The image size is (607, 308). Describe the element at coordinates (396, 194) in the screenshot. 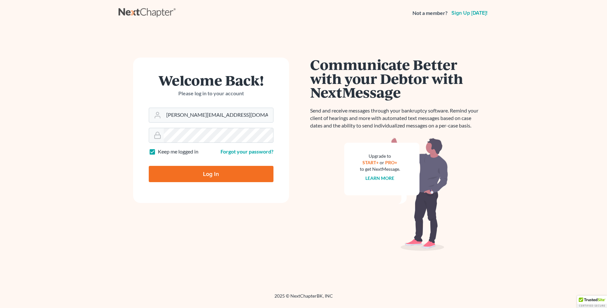

I see `img: nextmessage_bg-59042aed3d76b12b5cd301f8e5b87938c9018125f34e5fa2b7a6b67550977c72.svg` at that location.